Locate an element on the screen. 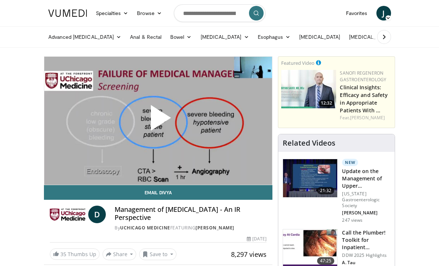  input: Search topics, interventions is located at coordinates (220, 13).